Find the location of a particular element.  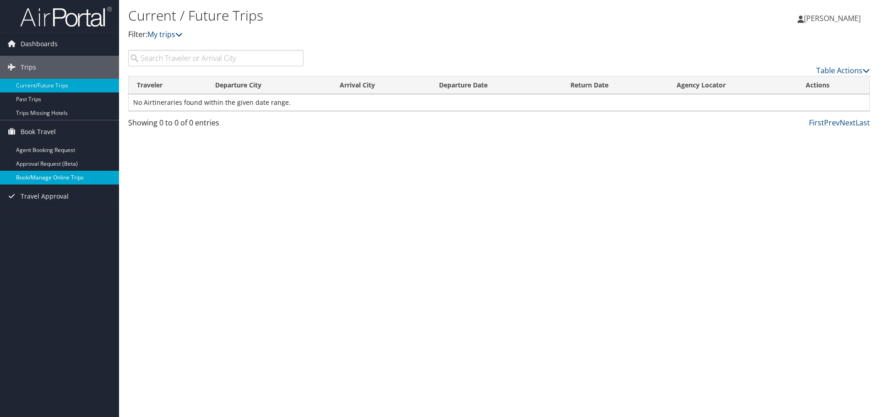

th: Arrival City: activate to sort column ascending is located at coordinates (381, 85).